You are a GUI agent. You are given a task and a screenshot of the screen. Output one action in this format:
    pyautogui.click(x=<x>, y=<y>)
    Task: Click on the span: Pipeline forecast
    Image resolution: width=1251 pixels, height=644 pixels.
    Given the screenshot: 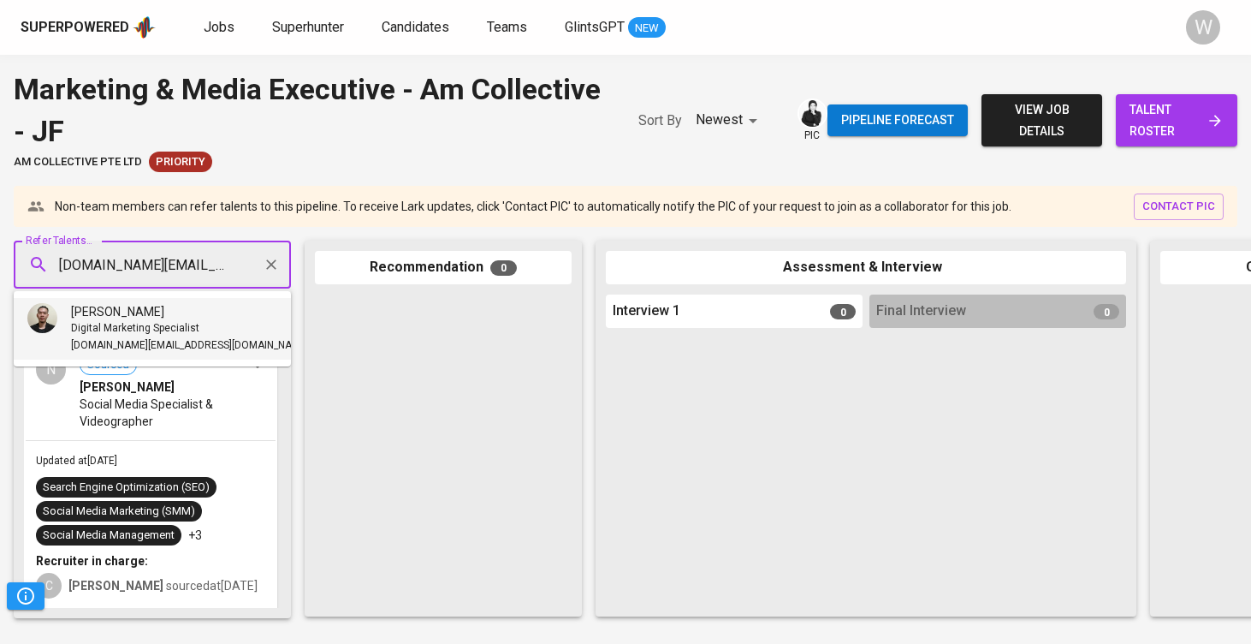 What is the action you would take?
    pyautogui.click(x=898, y=120)
    